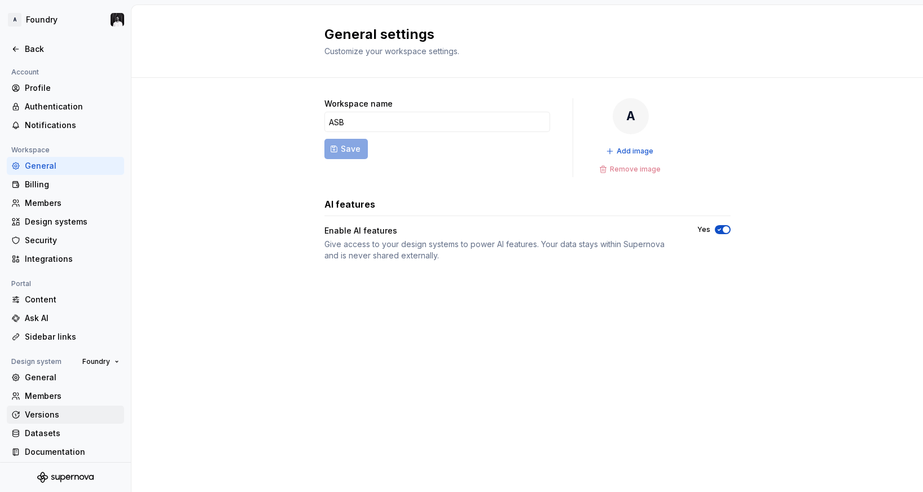 The image size is (923, 492). I want to click on a: Security, so click(65, 240).